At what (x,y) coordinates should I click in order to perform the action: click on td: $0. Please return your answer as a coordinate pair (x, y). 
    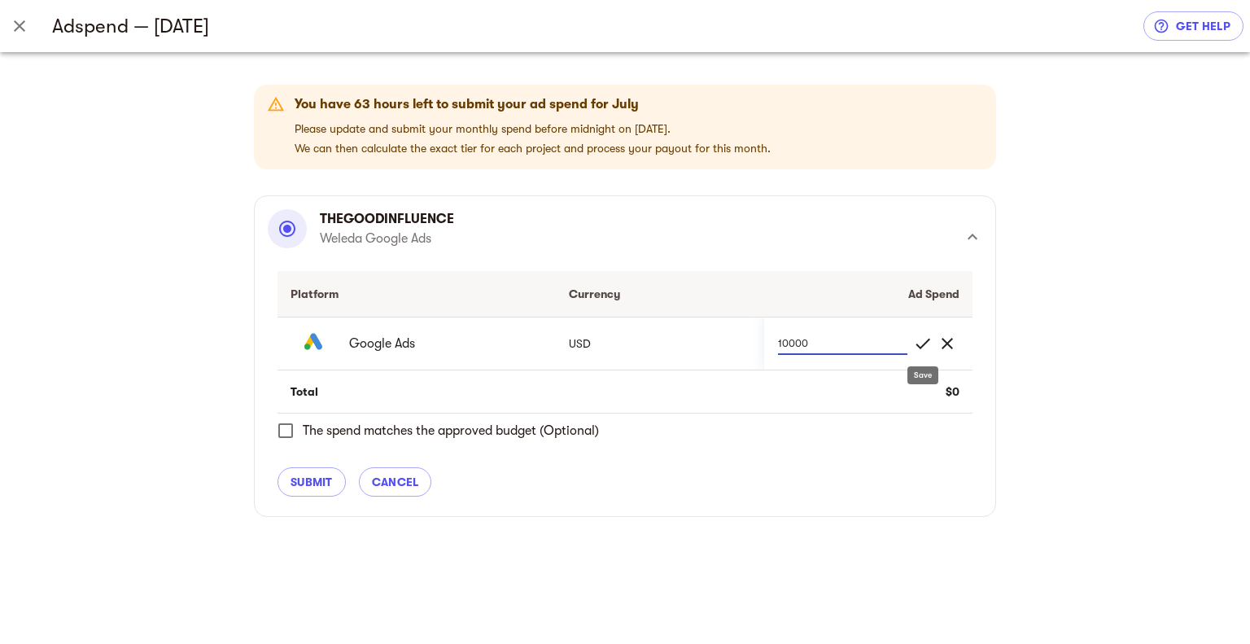
    Looking at the image, I should click on (868, 392).